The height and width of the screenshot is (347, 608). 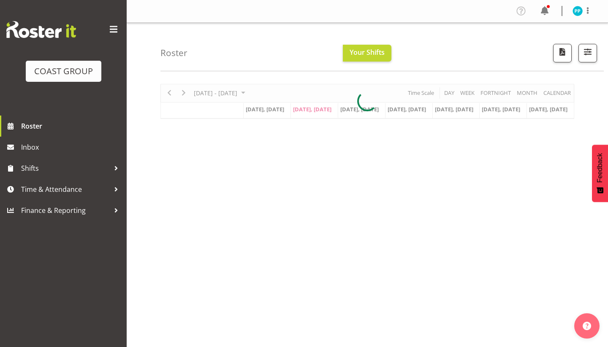 What do you see at coordinates (367, 53) in the screenshot?
I see `button: Your Shifts` at bounding box center [367, 53].